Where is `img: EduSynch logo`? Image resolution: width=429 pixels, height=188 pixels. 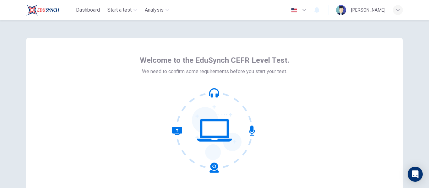 img: EduSynch logo is located at coordinates (42, 10).